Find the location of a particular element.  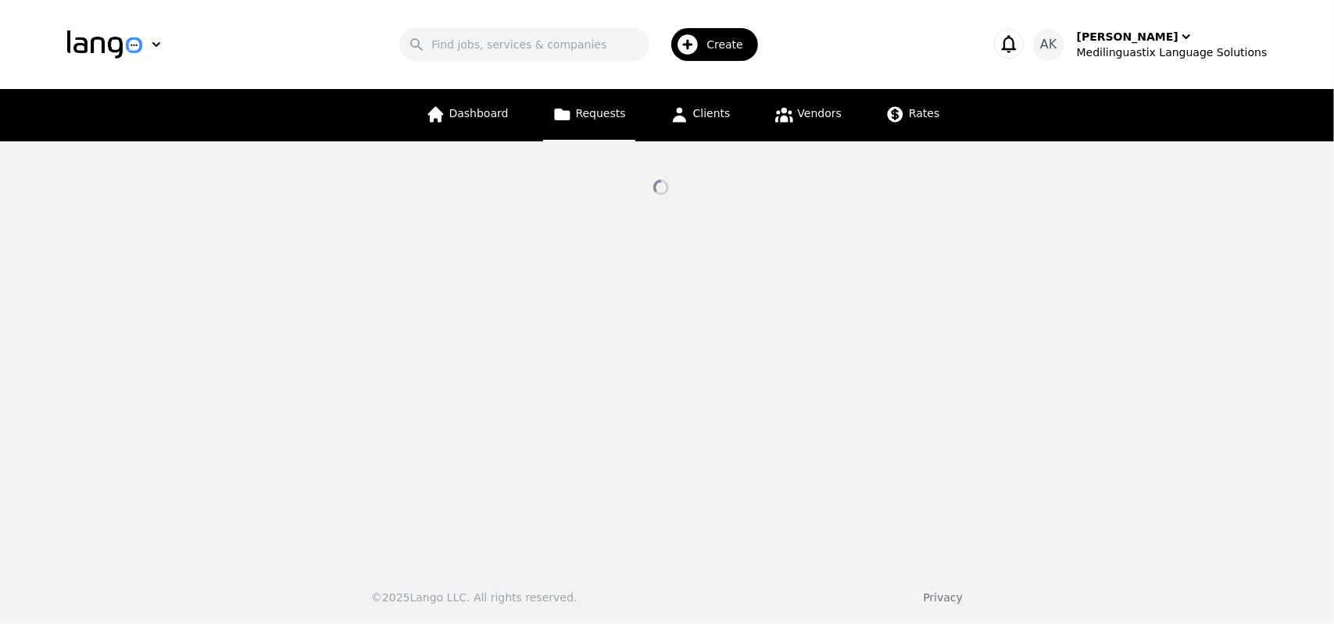

a: Privacy is located at coordinates (942, 598).